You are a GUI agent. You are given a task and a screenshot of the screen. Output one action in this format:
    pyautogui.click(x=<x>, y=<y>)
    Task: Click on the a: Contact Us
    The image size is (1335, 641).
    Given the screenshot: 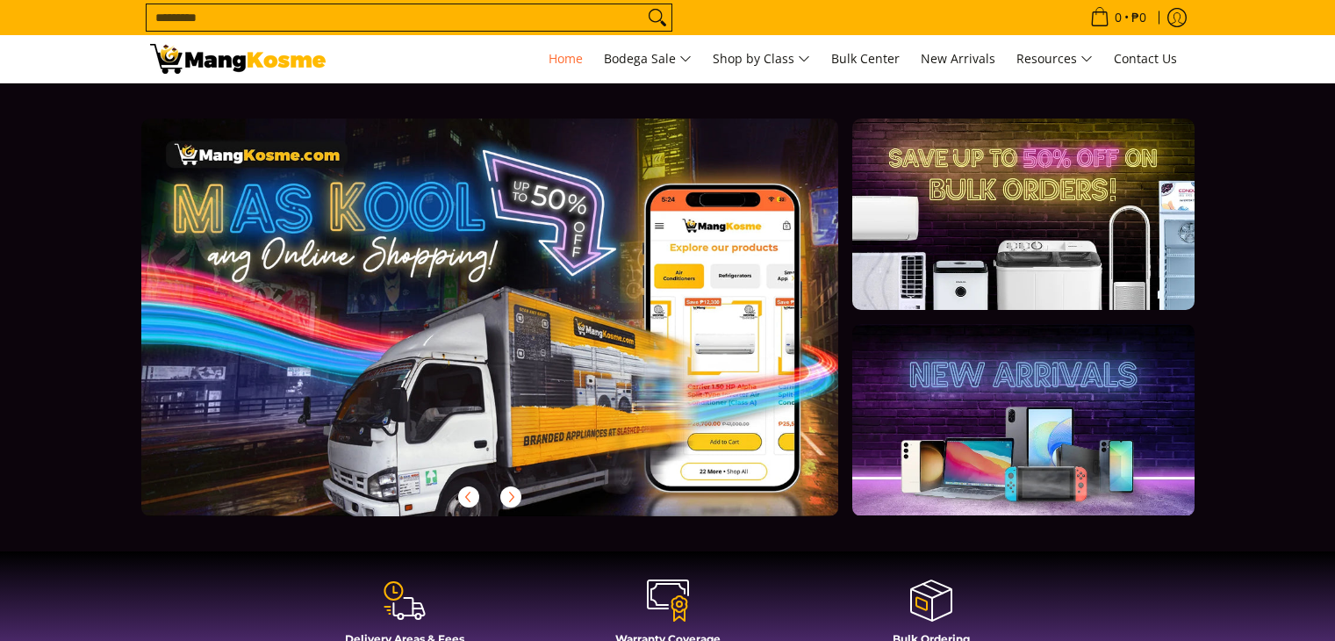 What is the action you would take?
    pyautogui.click(x=1146, y=59)
    